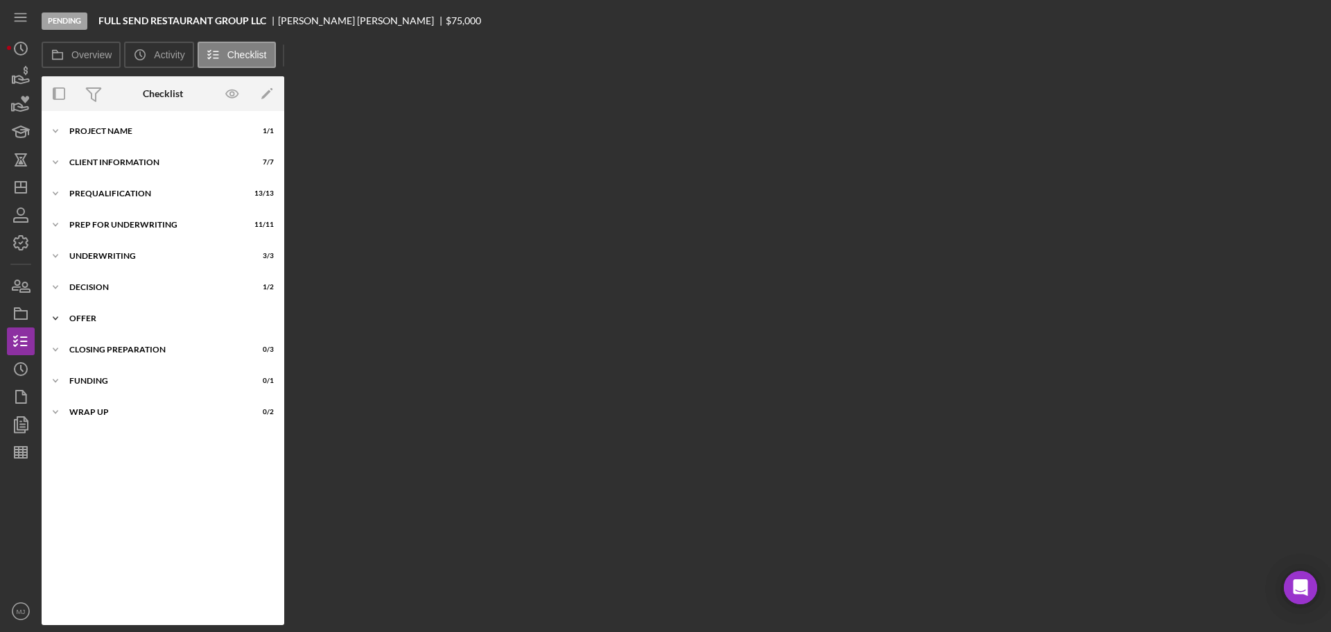  I want to click on button: Overview, so click(81, 55).